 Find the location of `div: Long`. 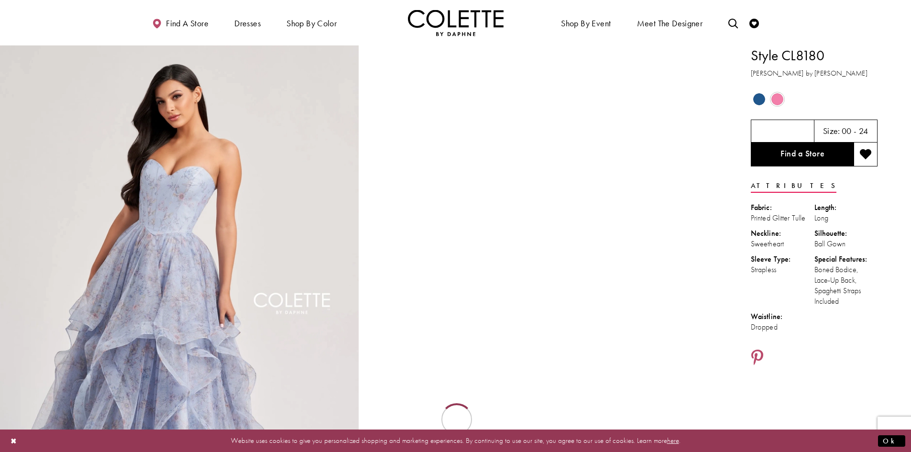

div: Long is located at coordinates (846, 218).